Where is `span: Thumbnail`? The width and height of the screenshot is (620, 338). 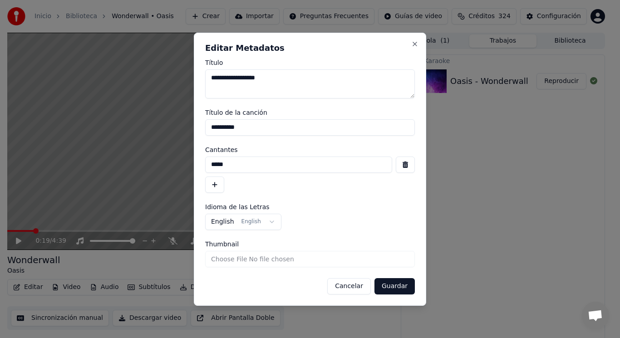 span: Thumbnail is located at coordinates (222, 244).